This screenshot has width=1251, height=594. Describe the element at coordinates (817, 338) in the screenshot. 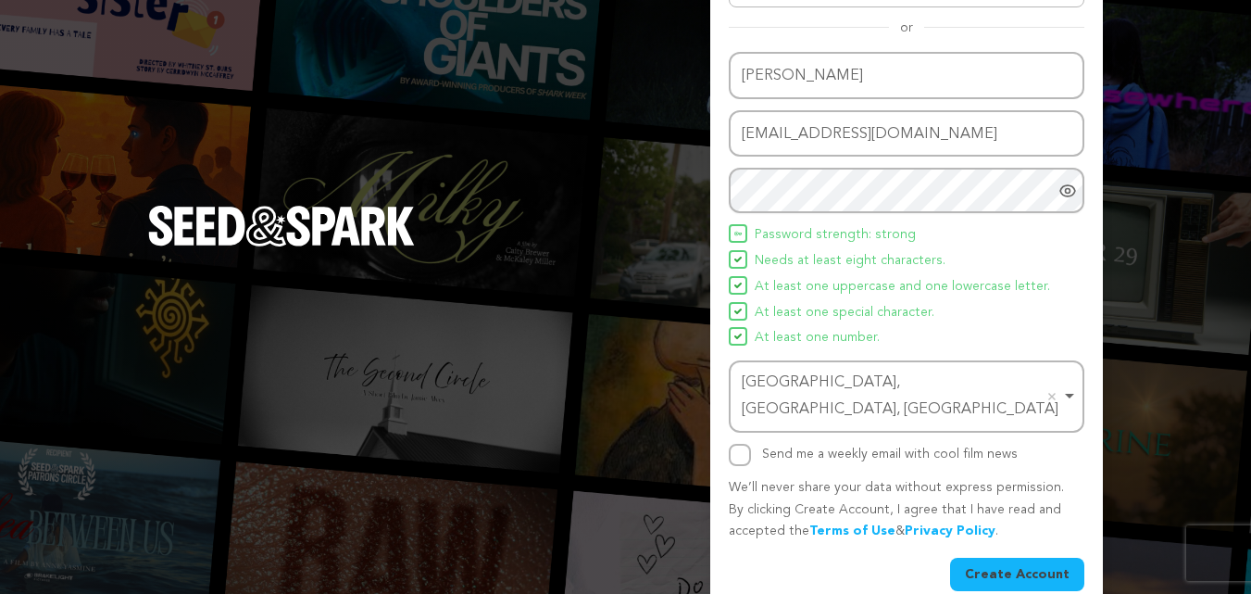

I see `span: At least one number.` at that location.